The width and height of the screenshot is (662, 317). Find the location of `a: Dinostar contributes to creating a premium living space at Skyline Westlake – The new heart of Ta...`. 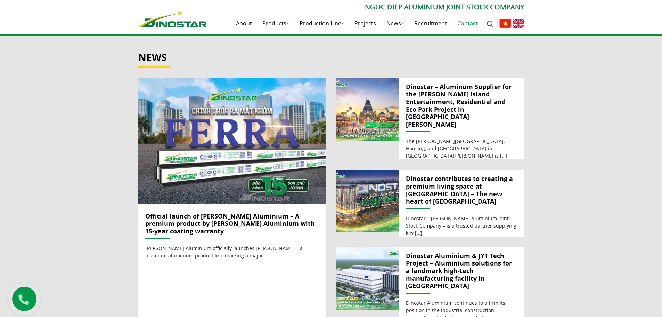

a: Dinostar contributes to creating a premium living space at Skyline Westlake – The new heart of Ta... is located at coordinates (368, 201).